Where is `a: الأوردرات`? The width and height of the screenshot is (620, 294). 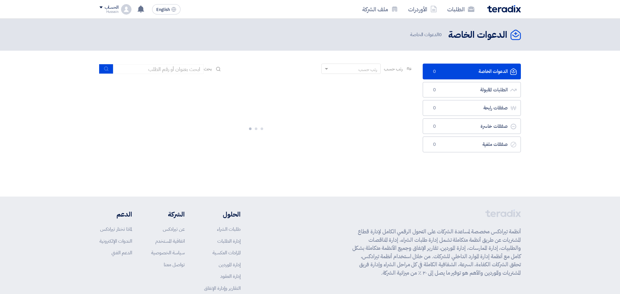 a: الأوردرات is located at coordinates (422, 9).